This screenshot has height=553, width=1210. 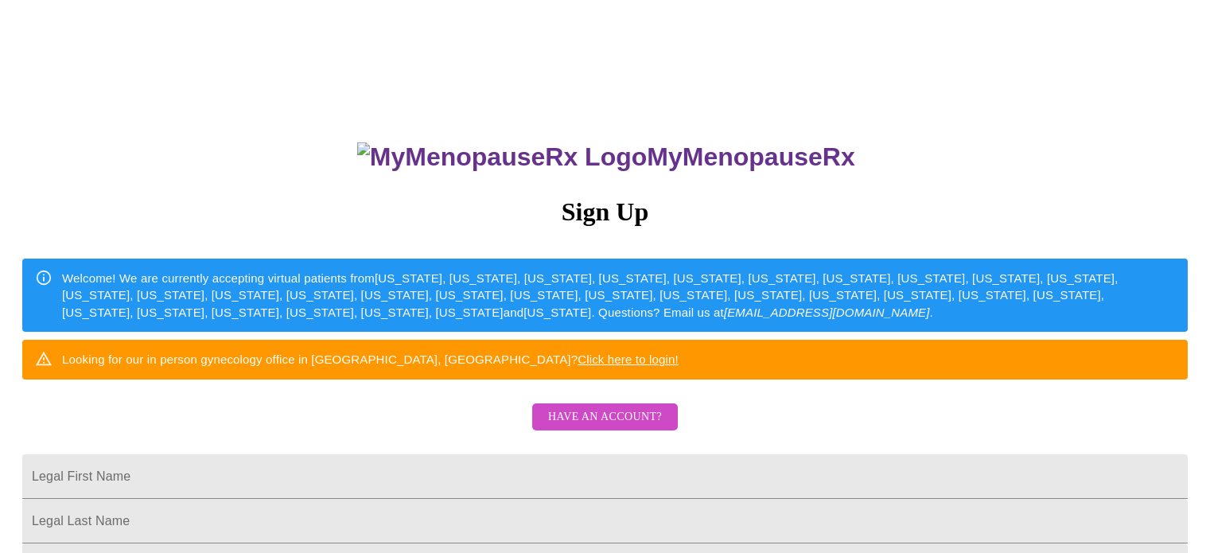 I want to click on span: Have an account?, so click(x=605, y=417).